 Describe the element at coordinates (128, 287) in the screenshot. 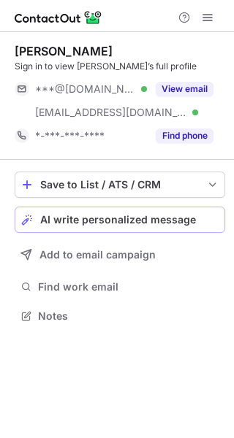

I see `span: Find work email` at that location.